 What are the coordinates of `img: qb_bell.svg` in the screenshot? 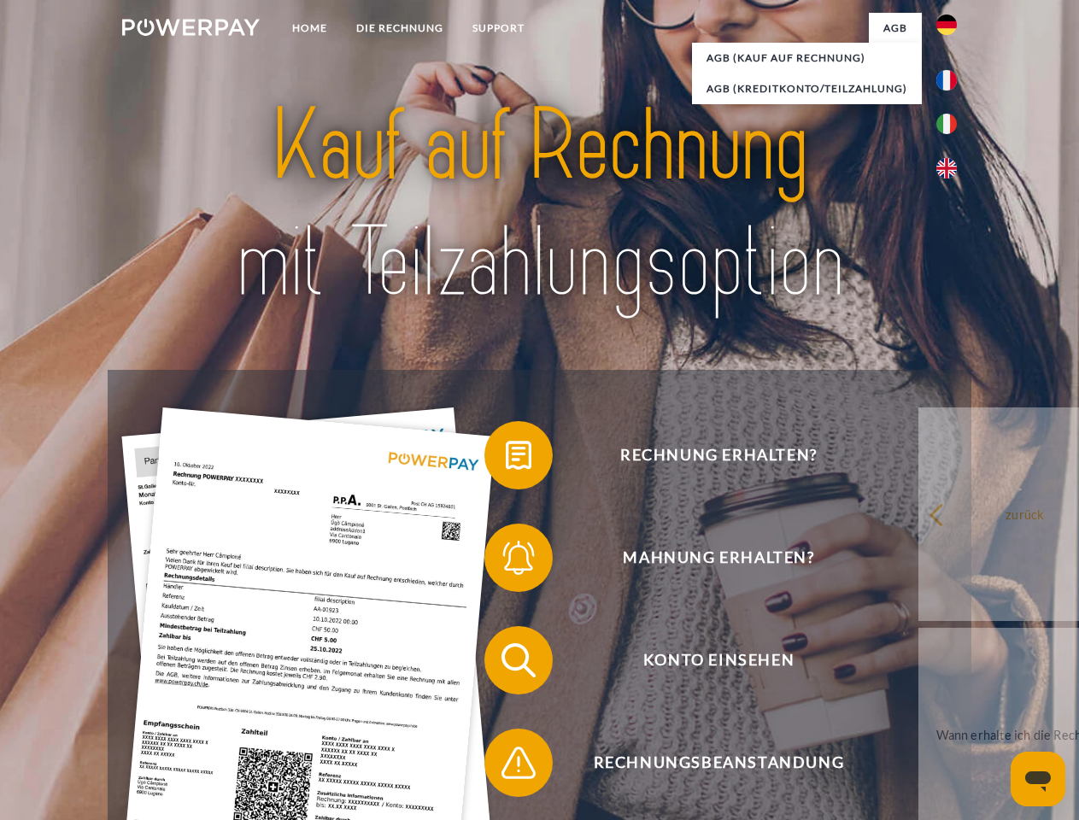 It's located at (518, 558).